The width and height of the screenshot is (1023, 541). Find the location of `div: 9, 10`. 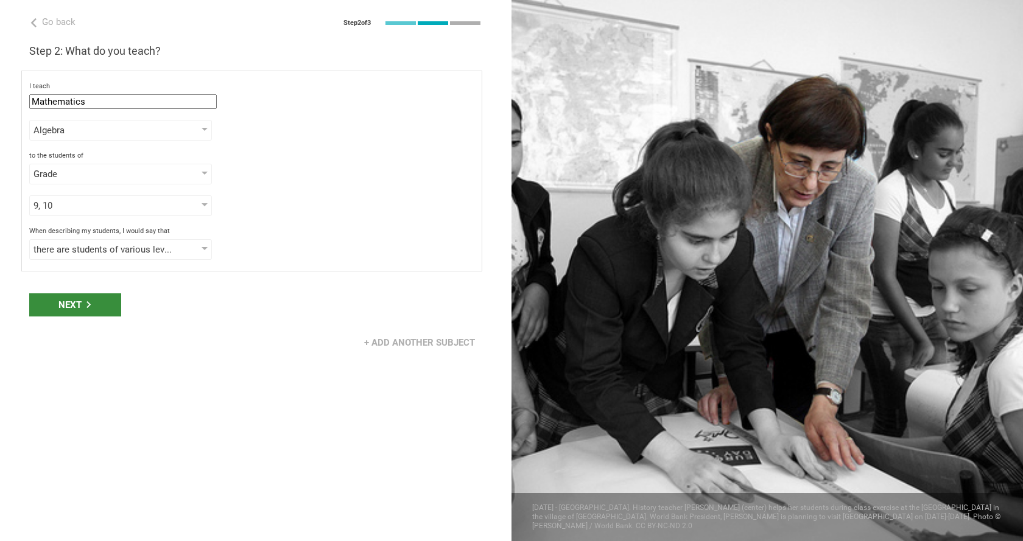

div: 9, 10 is located at coordinates (103, 206).